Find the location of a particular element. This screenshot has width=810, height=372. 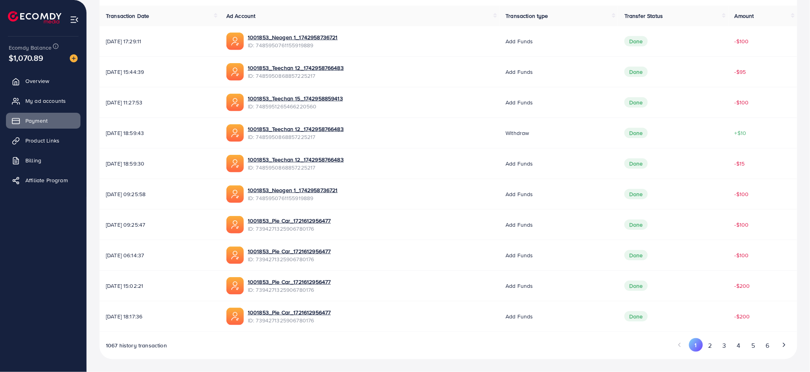

span: Transaction type is located at coordinates (528, 16).